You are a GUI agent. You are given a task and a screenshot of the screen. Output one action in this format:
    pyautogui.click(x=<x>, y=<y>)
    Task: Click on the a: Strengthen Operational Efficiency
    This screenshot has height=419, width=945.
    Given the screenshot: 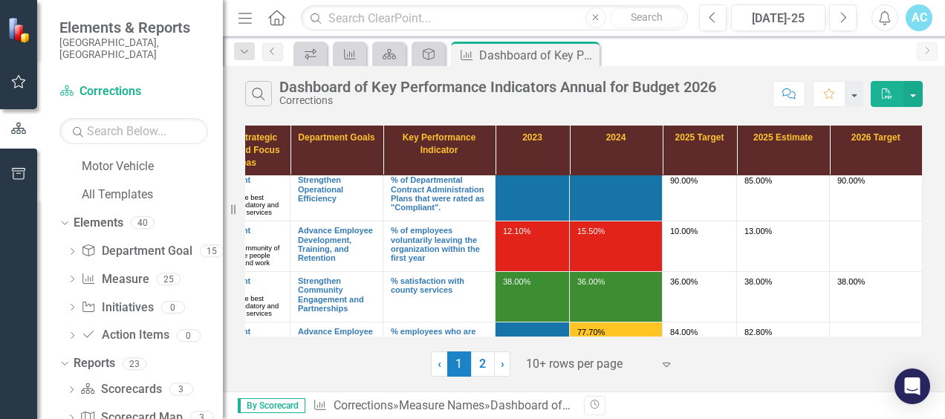 What is the action you would take?
    pyautogui.click(x=336, y=189)
    